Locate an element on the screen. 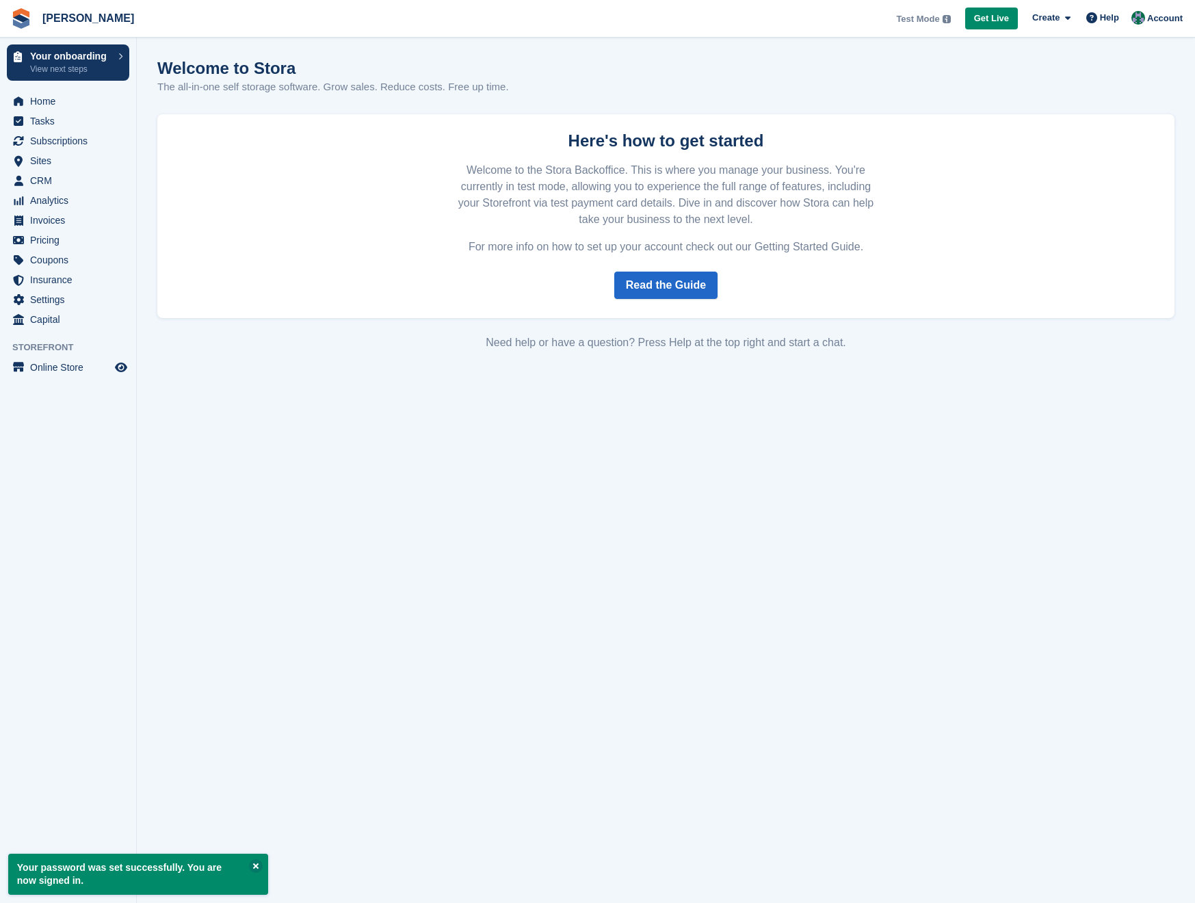 This screenshot has width=1195, height=903. span: Capital is located at coordinates (71, 319).